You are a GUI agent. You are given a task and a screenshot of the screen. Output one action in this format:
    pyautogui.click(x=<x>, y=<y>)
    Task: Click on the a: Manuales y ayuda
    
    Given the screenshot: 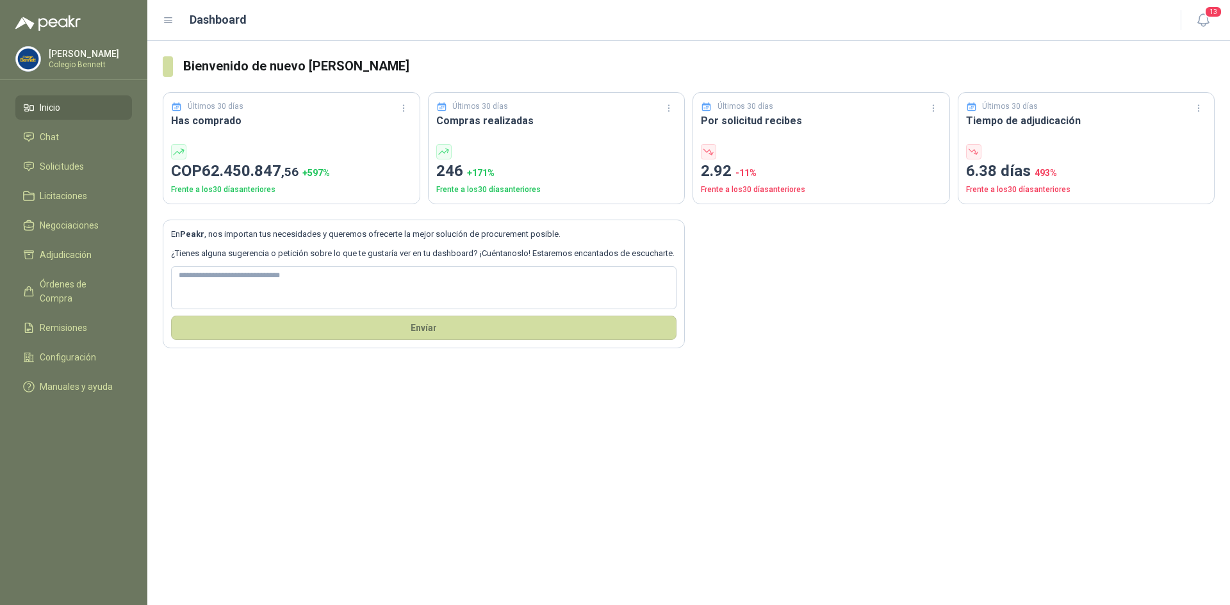 What is the action you would take?
    pyautogui.click(x=74, y=387)
    